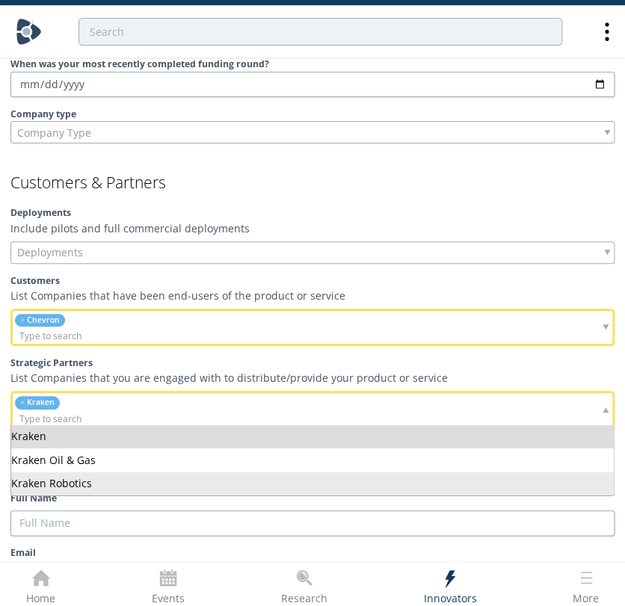  Describe the element at coordinates (312, 363) in the screenshot. I see `label: Strategic Partners` at that location.